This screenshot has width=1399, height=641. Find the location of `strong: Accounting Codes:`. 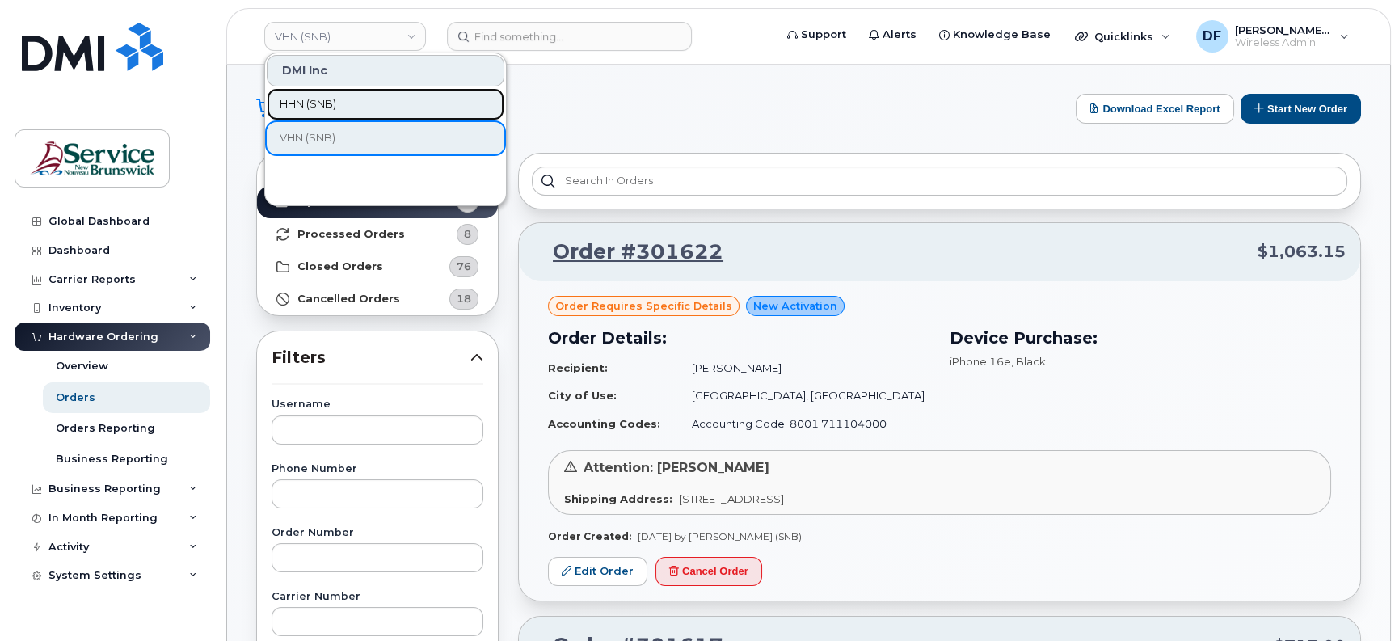

strong: Accounting Codes: is located at coordinates (604, 424).